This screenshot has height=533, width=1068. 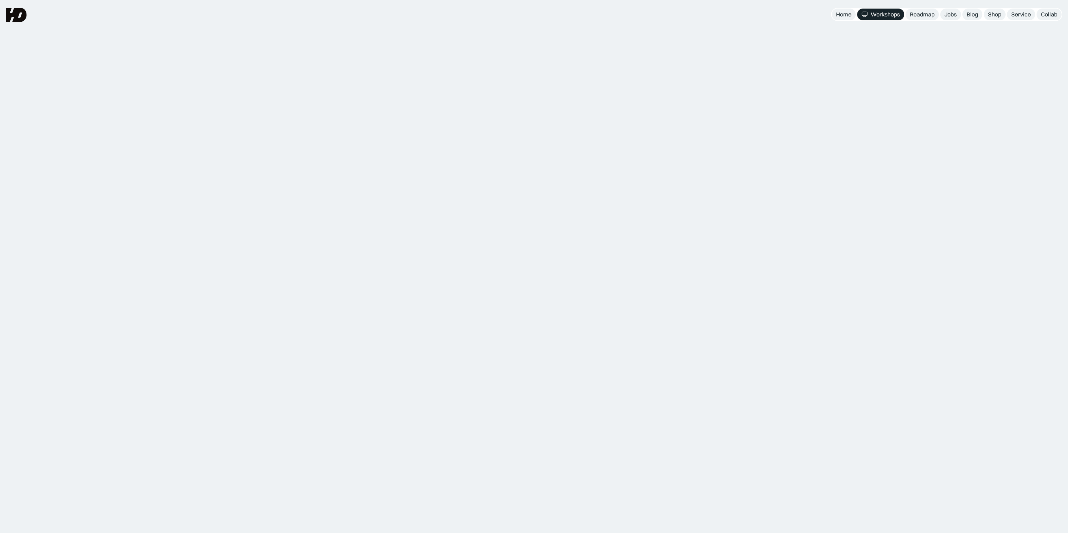 I want to click on a: Shop, so click(x=995, y=14).